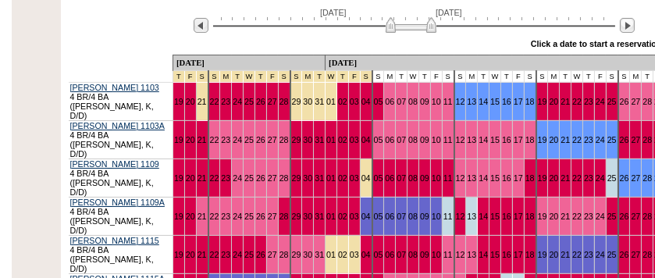  Describe the element at coordinates (308, 101) in the screenshot. I see `td: 30` at that location.